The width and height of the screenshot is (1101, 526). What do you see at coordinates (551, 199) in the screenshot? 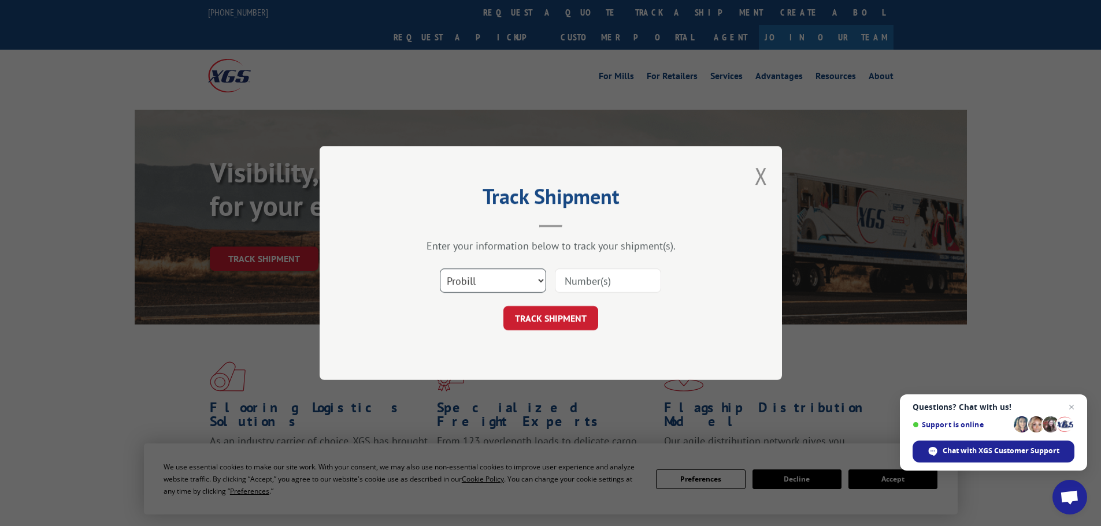
I see `h2: Track Shipment` at bounding box center [551, 199].